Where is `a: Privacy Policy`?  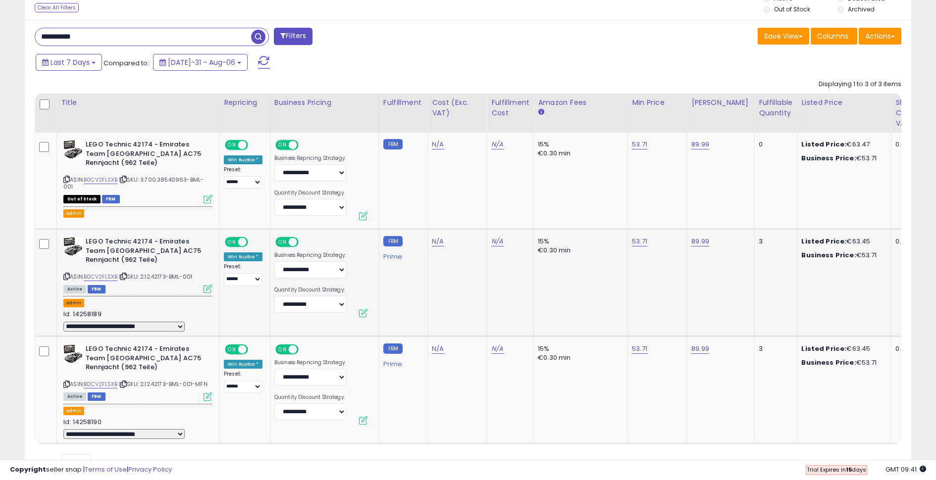 a: Privacy Policy is located at coordinates (150, 469).